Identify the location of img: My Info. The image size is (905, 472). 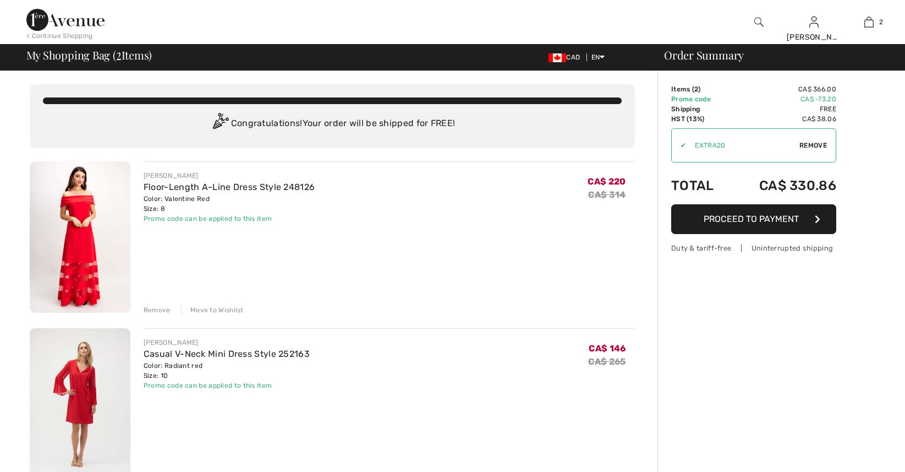
(814, 22).